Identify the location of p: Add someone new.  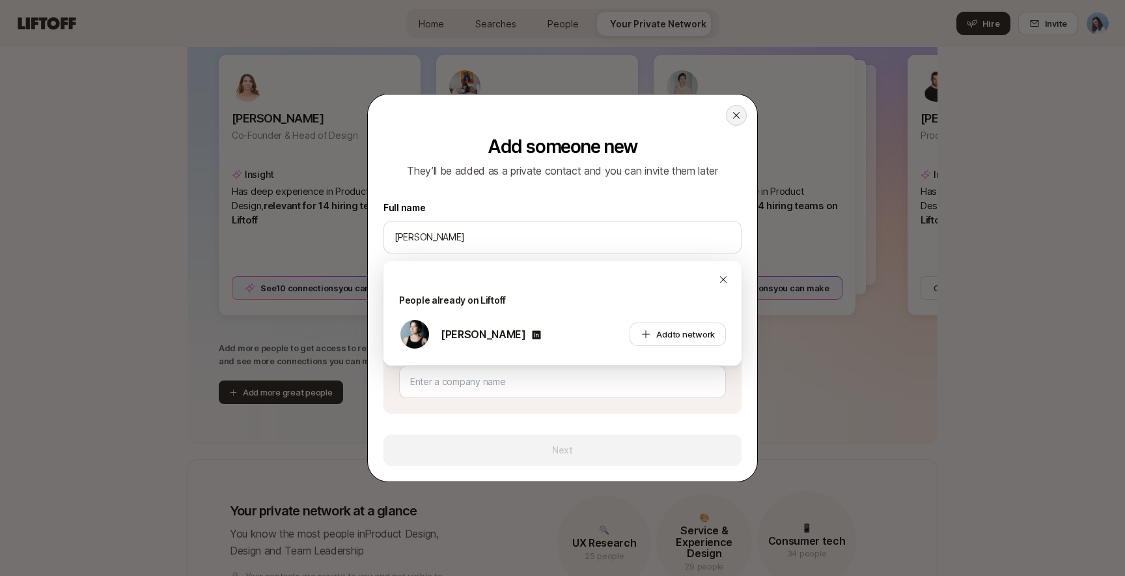
(563, 146).